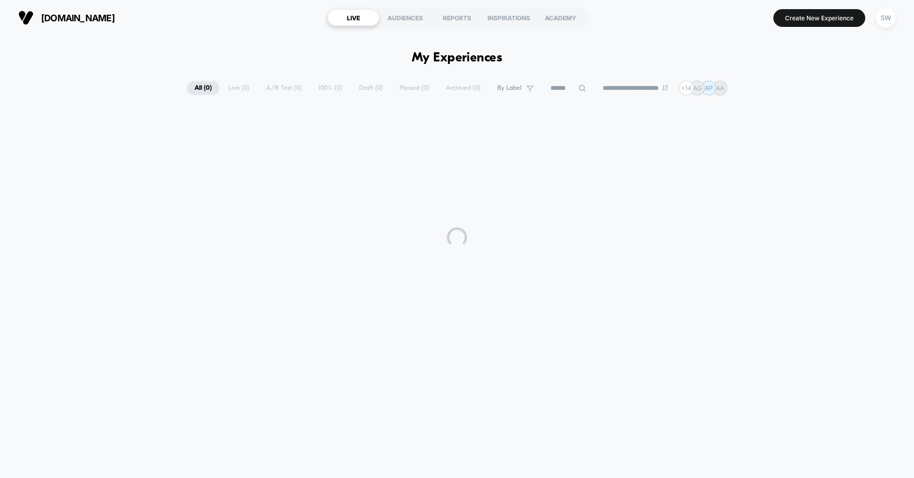  I want to click on p: AG, so click(697, 88).